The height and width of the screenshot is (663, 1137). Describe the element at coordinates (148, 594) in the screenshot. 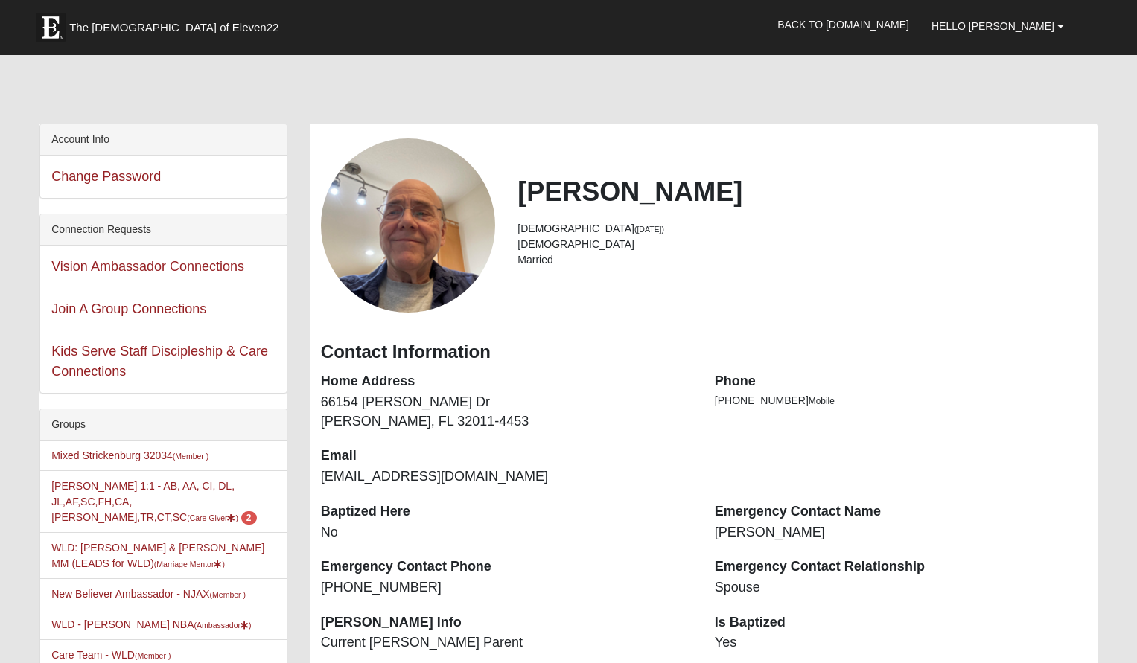

I see `a: New Believer Ambassador - NJAX(Member )` at that location.